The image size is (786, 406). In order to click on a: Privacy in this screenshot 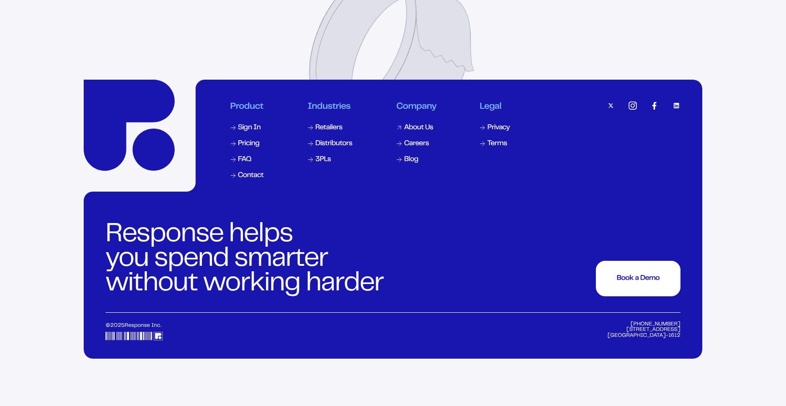, I will do `click(495, 128)`.